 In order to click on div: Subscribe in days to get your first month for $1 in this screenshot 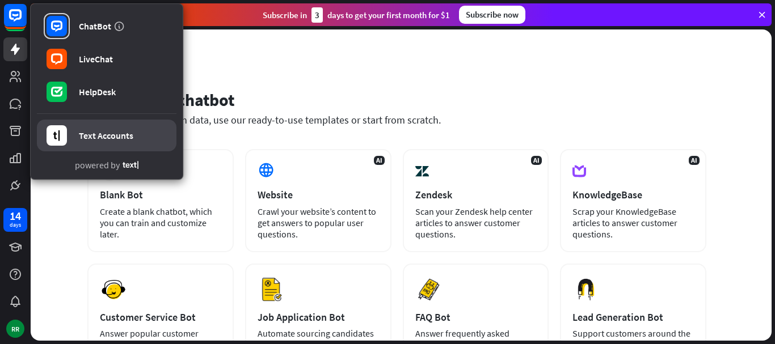, I will do `click(356, 15)`.